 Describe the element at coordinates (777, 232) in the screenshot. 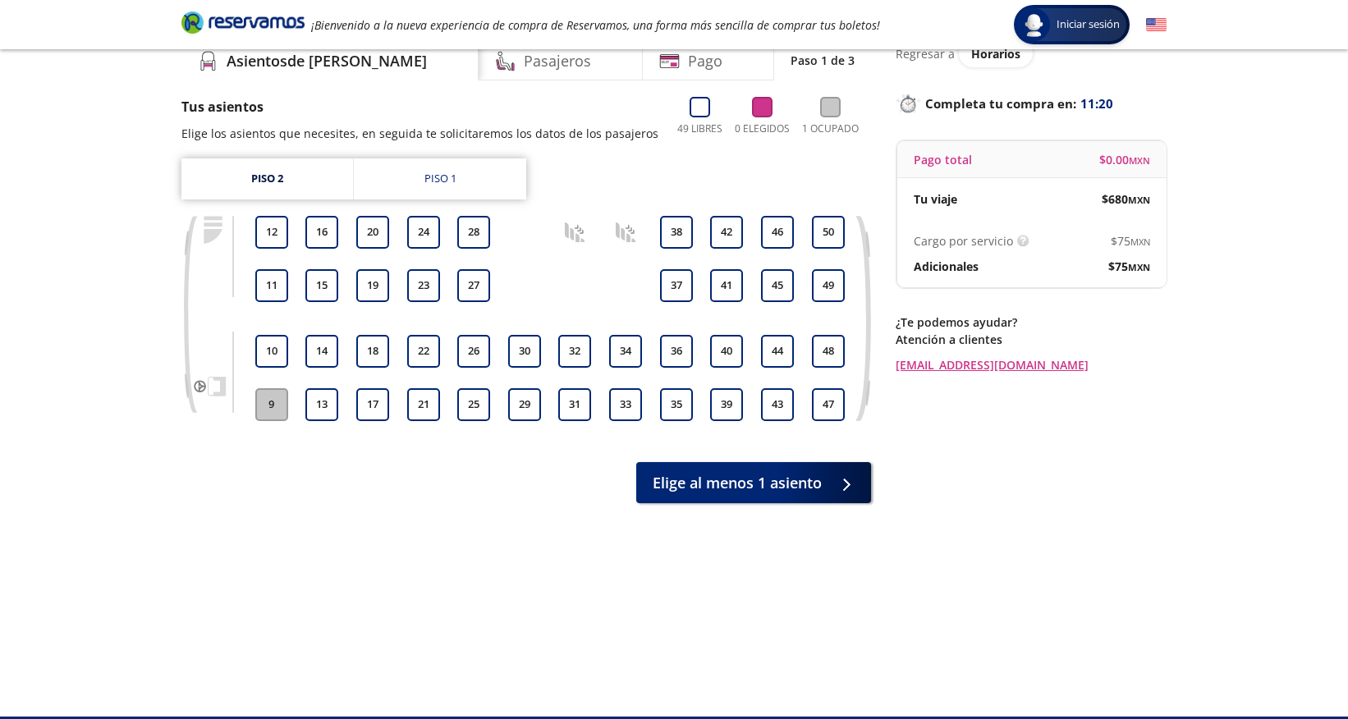

I see `button: 46` at that location.